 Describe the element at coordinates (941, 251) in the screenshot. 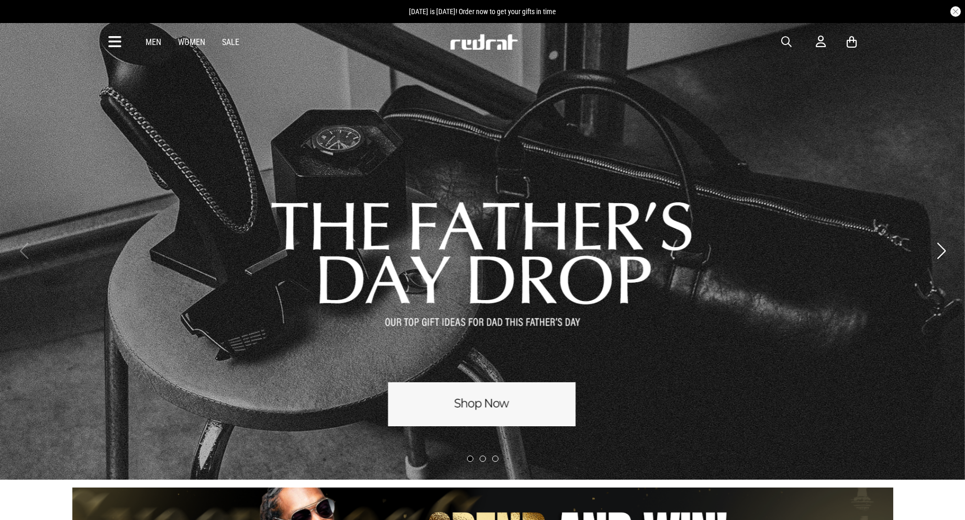

I see `button: Next slide` at that location.